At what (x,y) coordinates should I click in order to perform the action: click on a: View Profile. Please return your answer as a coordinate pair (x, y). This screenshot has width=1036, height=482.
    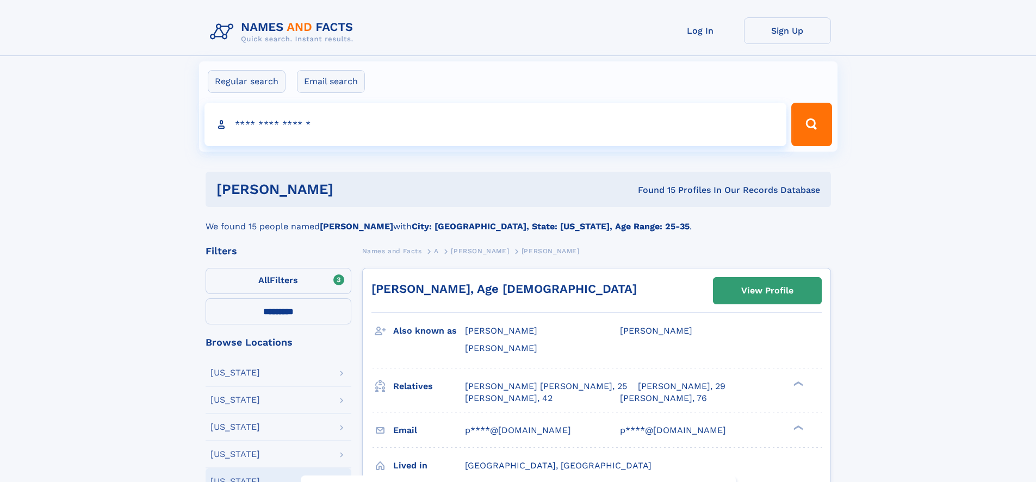
    Looking at the image, I should click on (767, 291).